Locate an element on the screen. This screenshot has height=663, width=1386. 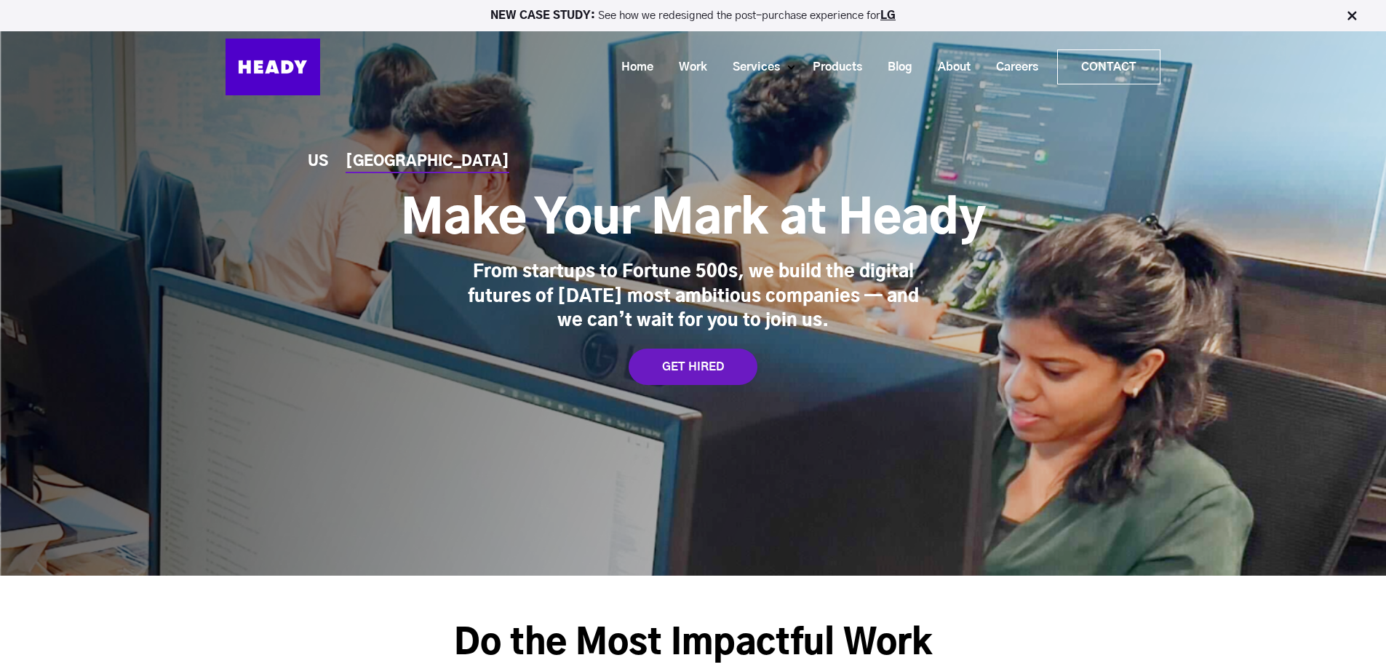
h1: Make Your Mark at Heady is located at coordinates (694, 220).